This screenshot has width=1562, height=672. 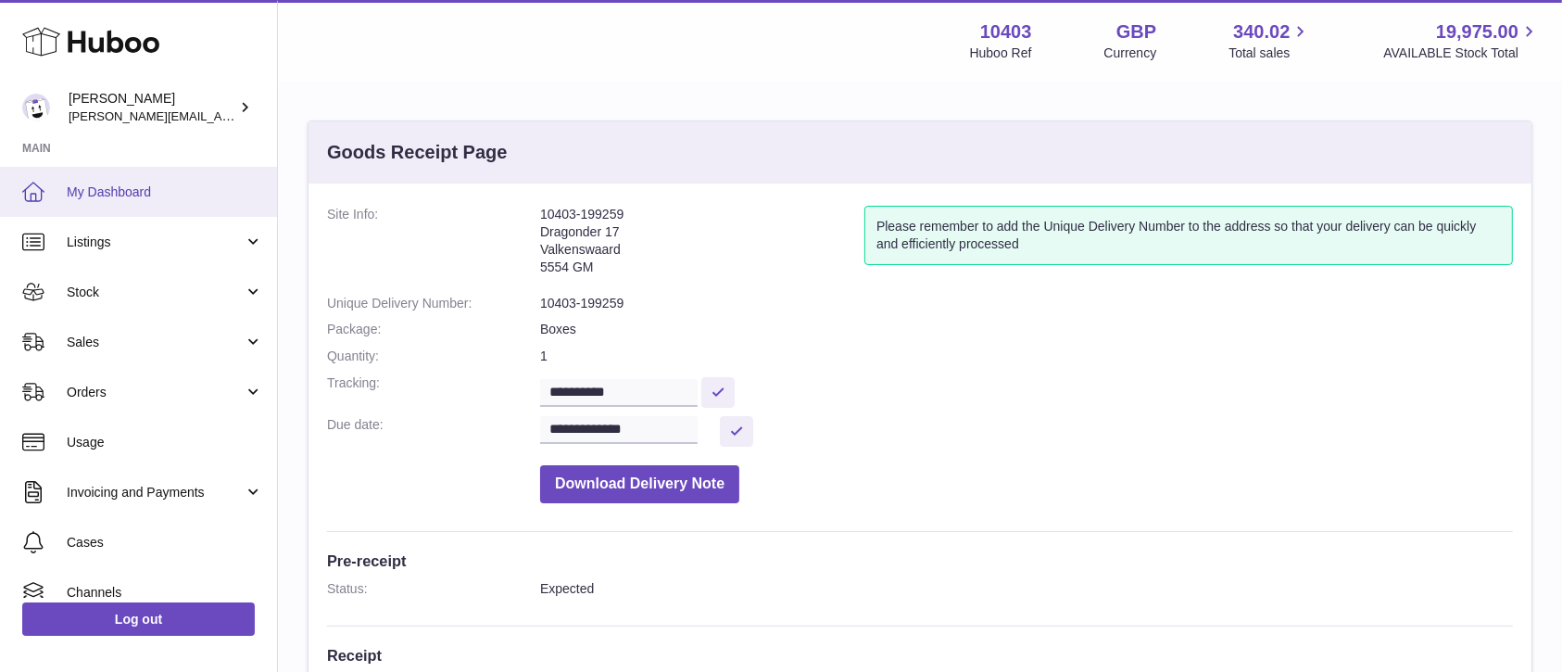 What do you see at coordinates (1461, 41) in the screenshot?
I see `a: 19,975.00 AVAILABLE Stock Total` at bounding box center [1461, 41].